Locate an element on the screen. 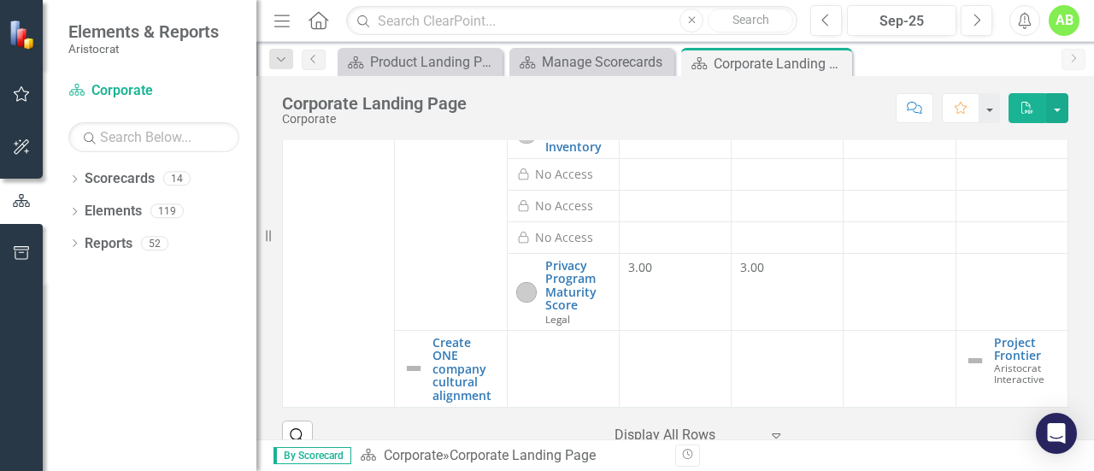 This screenshot has height=471, width=1094. small: Aristocrat is located at coordinates (144, 49).